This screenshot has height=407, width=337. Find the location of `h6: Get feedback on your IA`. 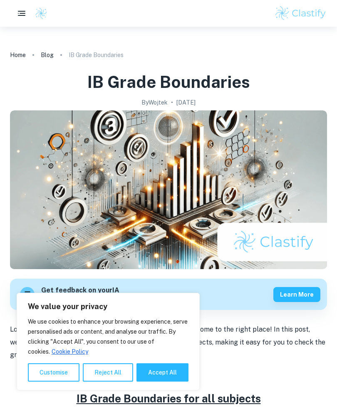

h6: Get feedback on your IA is located at coordinates (91, 290).